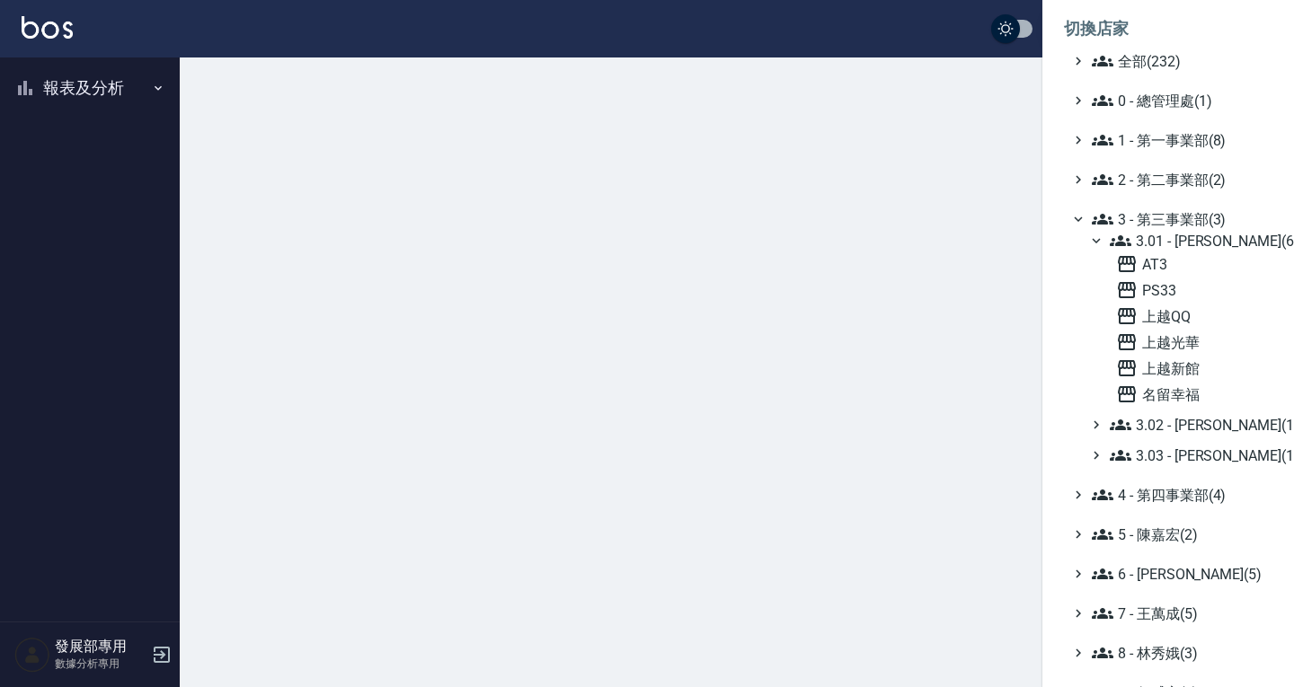 The width and height of the screenshot is (1294, 687). I want to click on li: 切換店家, so click(1168, 29).